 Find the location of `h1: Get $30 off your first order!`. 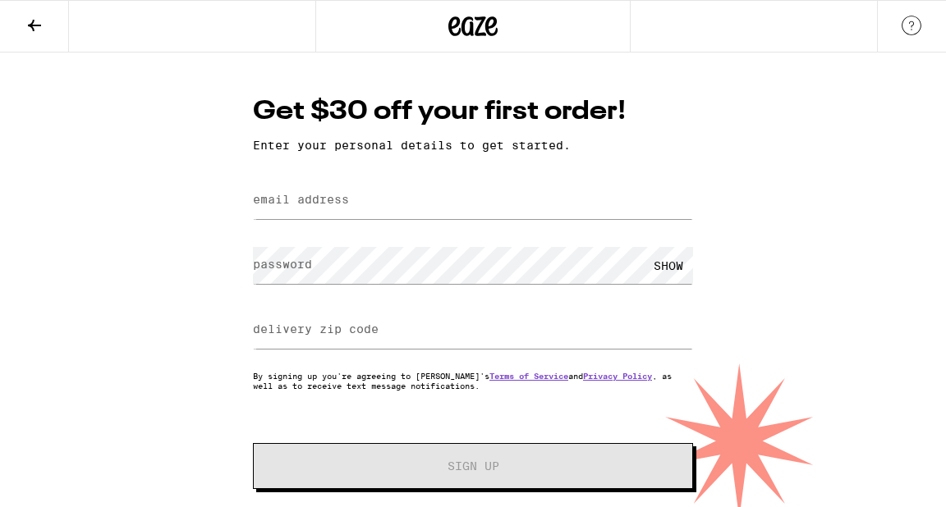

h1: Get $30 off your first order! is located at coordinates (473, 112).